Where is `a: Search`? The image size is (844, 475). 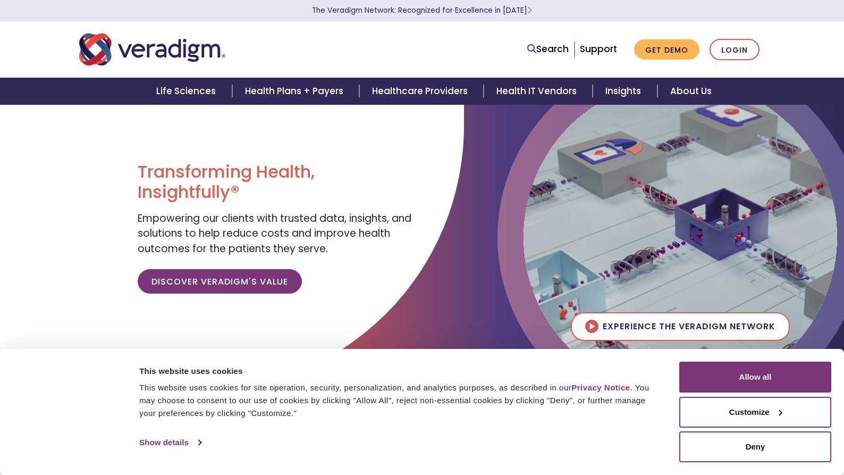
a: Search is located at coordinates (548, 49).